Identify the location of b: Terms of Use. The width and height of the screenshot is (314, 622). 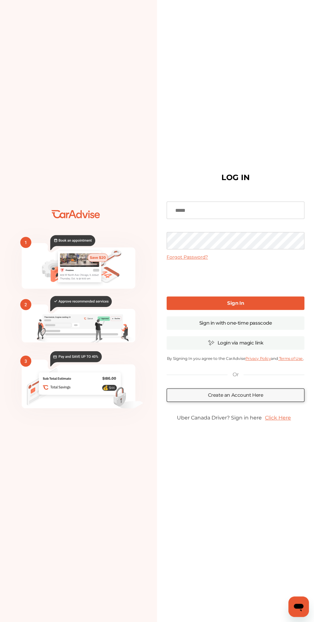
(291, 358).